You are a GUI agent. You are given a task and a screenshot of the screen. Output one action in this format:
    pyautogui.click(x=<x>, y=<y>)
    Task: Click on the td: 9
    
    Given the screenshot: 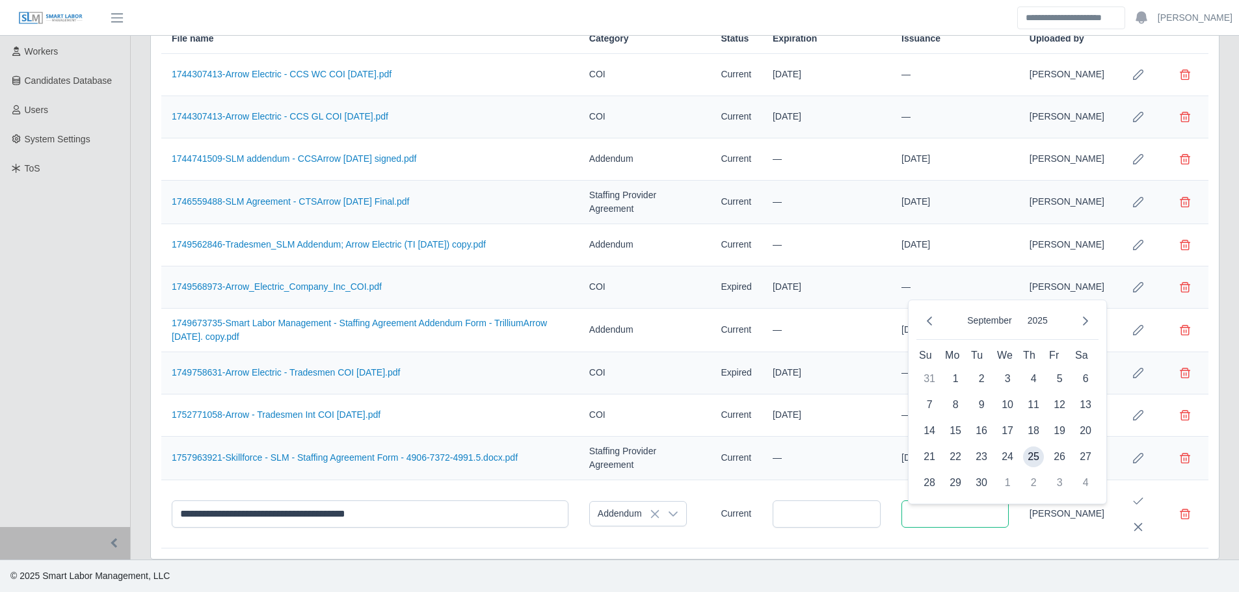 What is the action you would take?
    pyautogui.click(x=981, y=405)
    